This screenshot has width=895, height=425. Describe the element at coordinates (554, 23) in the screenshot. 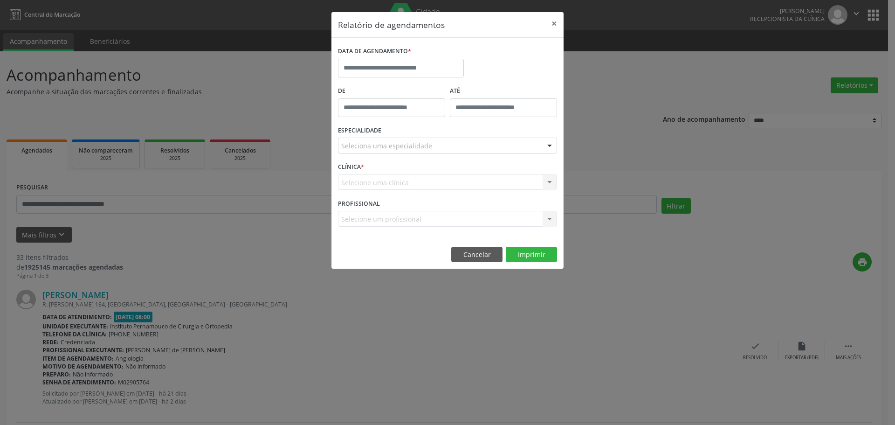

I see `button: Close` at that location.